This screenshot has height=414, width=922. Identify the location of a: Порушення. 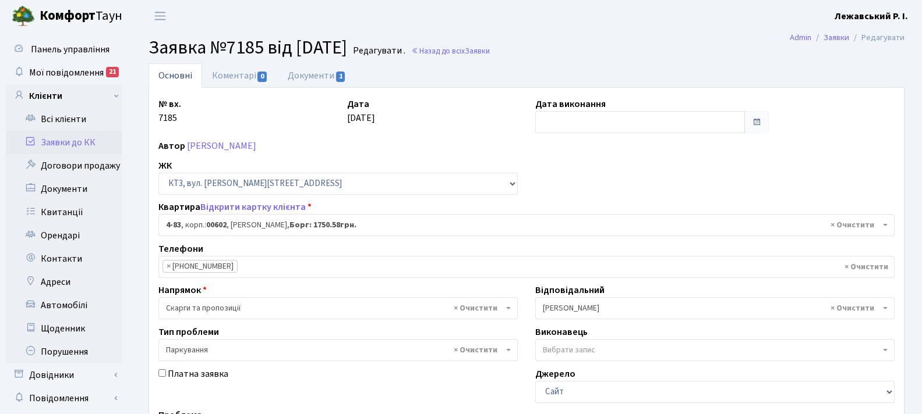
(64, 352).